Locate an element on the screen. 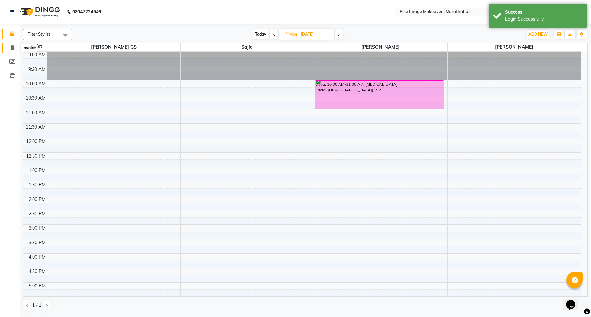 The height and width of the screenshot is (317, 591). div: 4:30 PM is located at coordinates (37, 272).